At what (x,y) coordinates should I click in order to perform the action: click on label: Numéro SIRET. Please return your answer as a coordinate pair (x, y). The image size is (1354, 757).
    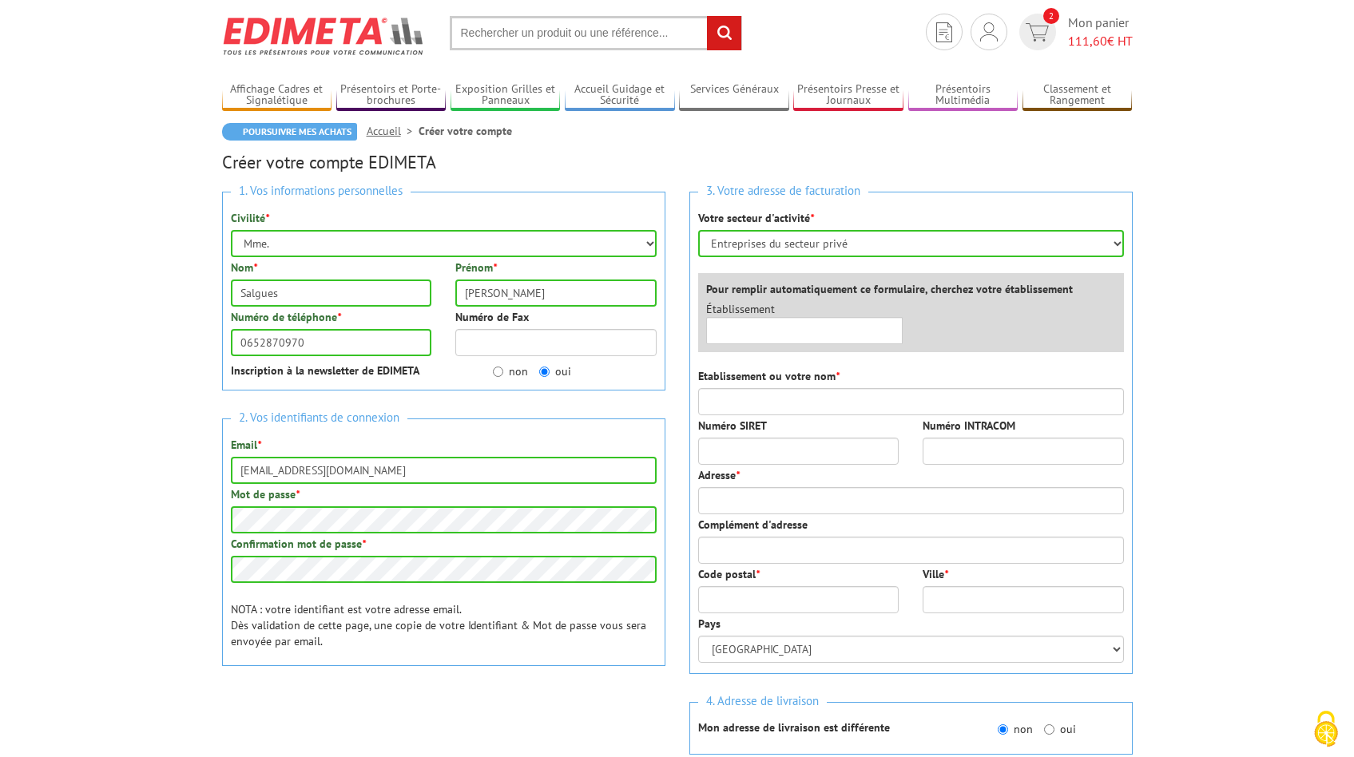
    Looking at the image, I should click on (733, 426).